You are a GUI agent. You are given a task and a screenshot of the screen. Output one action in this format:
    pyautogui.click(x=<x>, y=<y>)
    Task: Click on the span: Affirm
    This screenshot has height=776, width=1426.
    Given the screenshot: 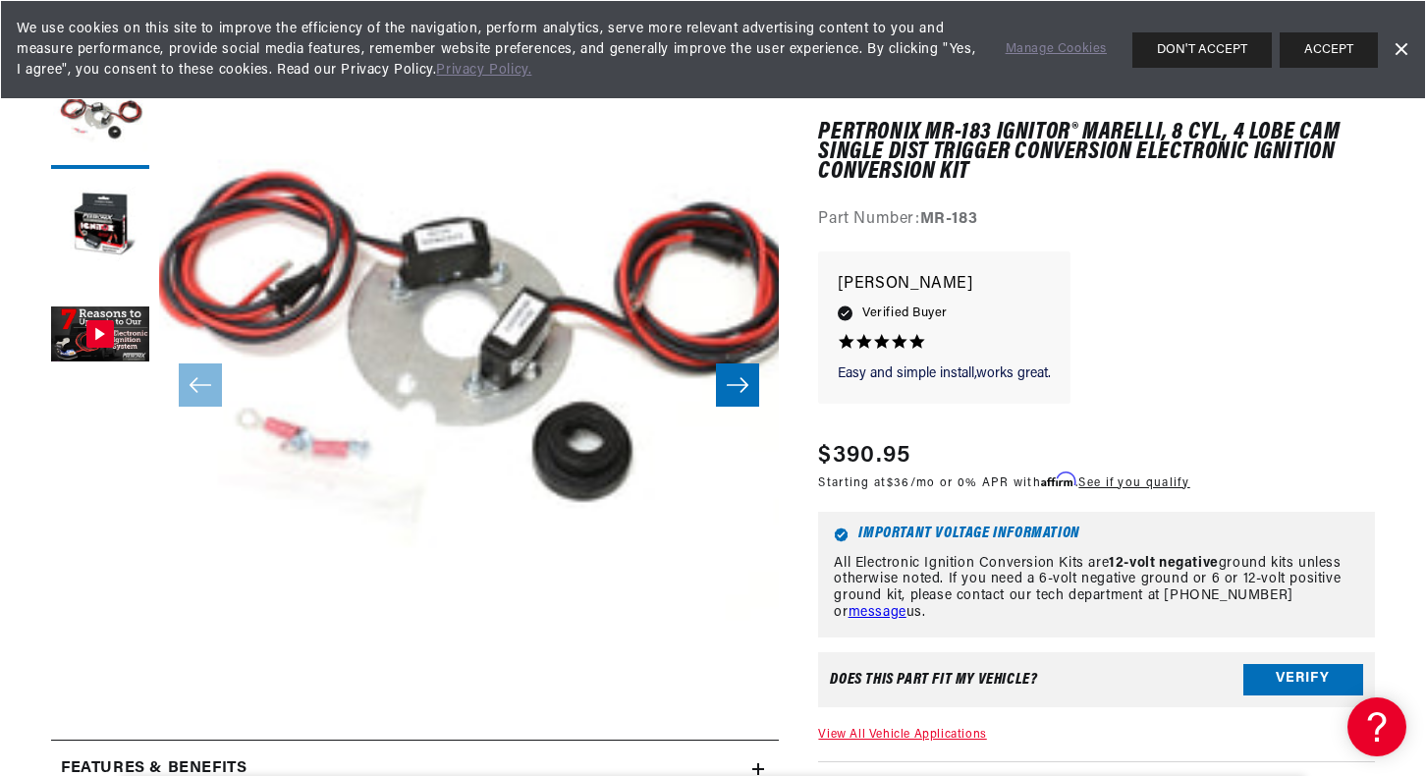 What is the action you would take?
    pyautogui.click(x=1057, y=479)
    